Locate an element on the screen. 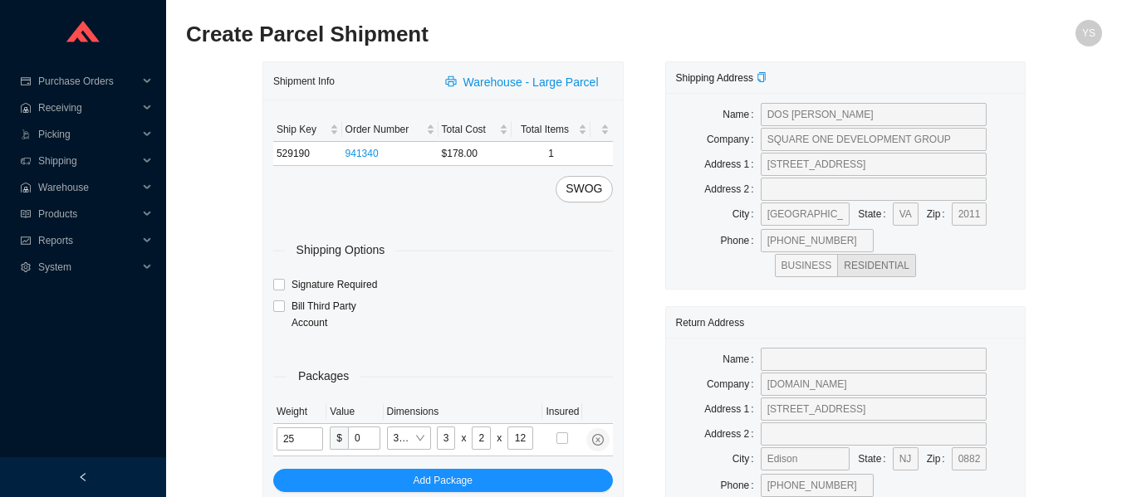 This screenshot has height=497, width=1122. button: Add Package is located at coordinates (443, 481).